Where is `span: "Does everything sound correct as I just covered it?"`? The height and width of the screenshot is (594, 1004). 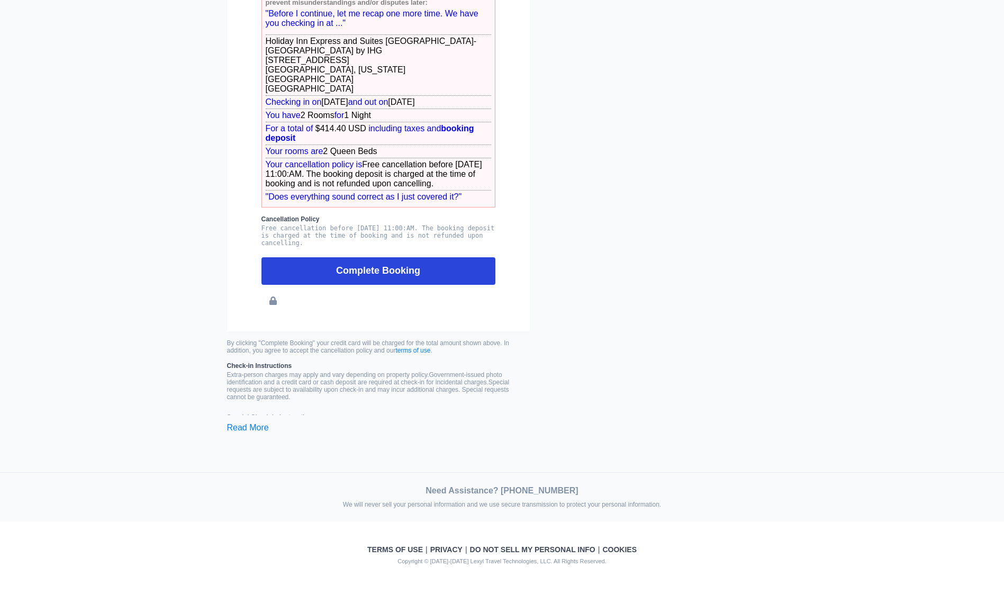
span: "Does everything sound correct as I just covered it?" is located at coordinates (364, 196).